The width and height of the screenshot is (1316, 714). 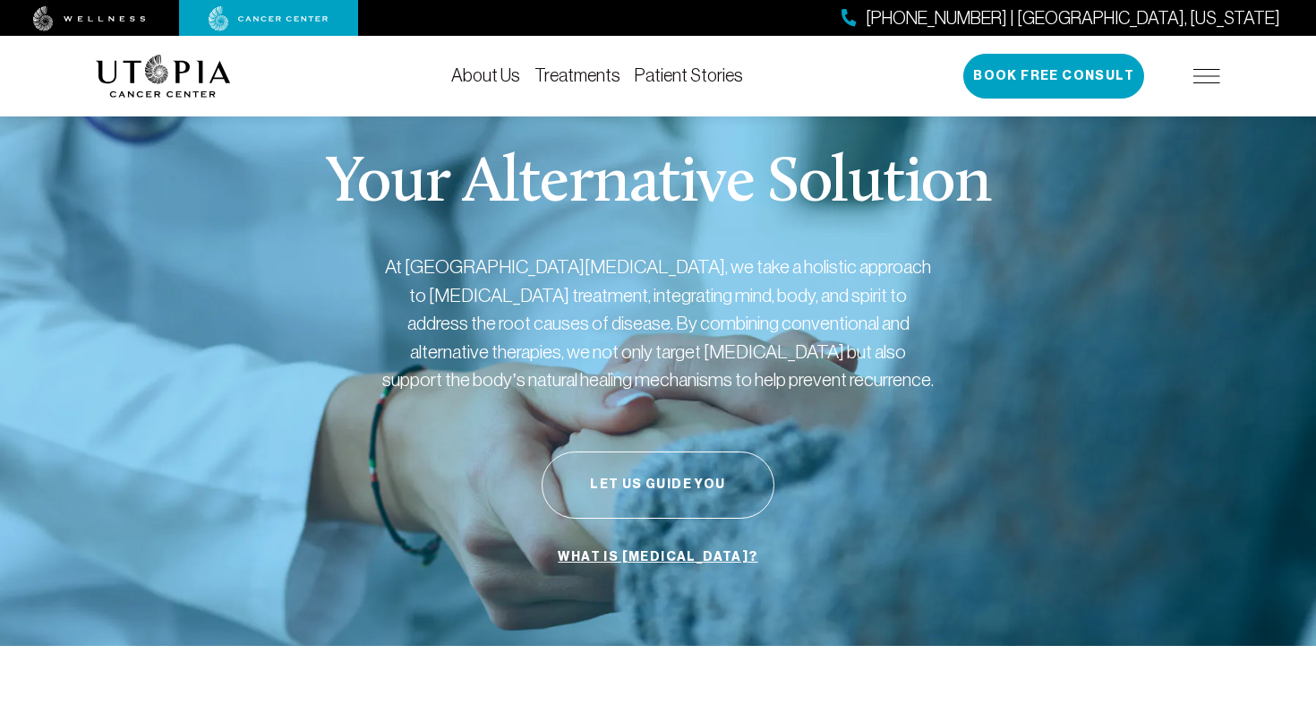 What do you see at coordinates (1207, 76) in the screenshot?
I see `img: icon-hamburger` at bounding box center [1207, 76].